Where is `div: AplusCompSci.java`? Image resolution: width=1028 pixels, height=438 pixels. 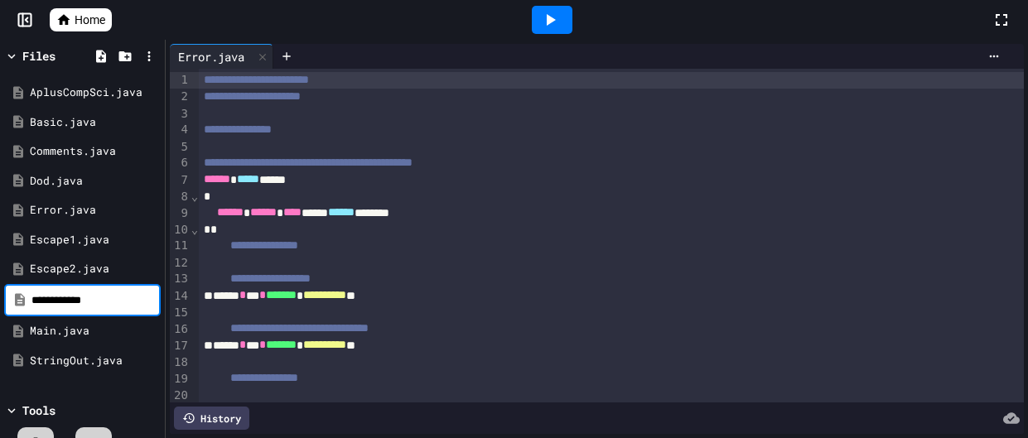
div: AplusCompSci.java is located at coordinates (94, 93).